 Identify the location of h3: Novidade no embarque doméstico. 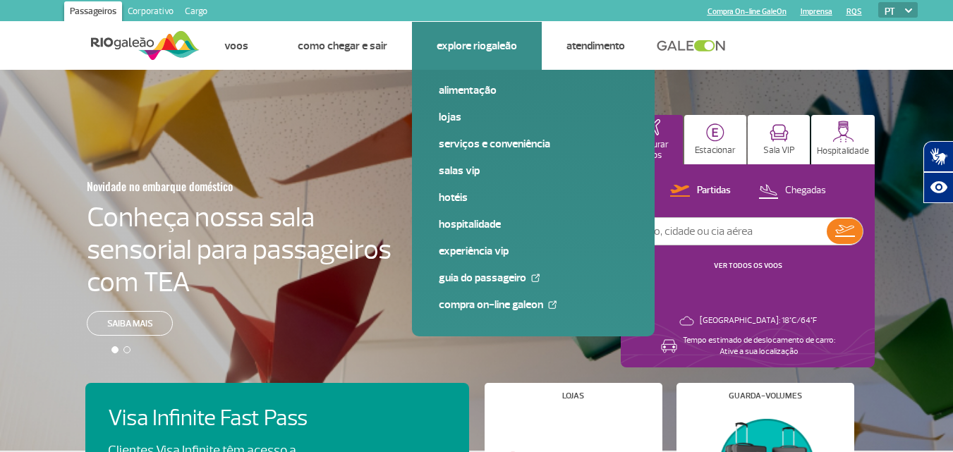
(205, 186).